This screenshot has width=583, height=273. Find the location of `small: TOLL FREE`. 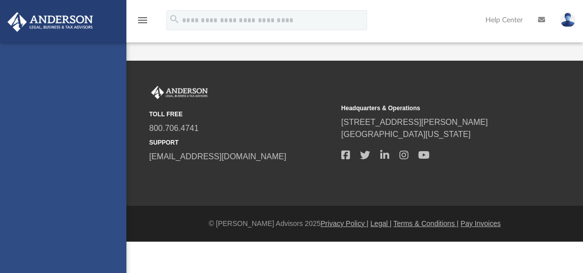

small: TOLL FREE is located at coordinates (242, 114).